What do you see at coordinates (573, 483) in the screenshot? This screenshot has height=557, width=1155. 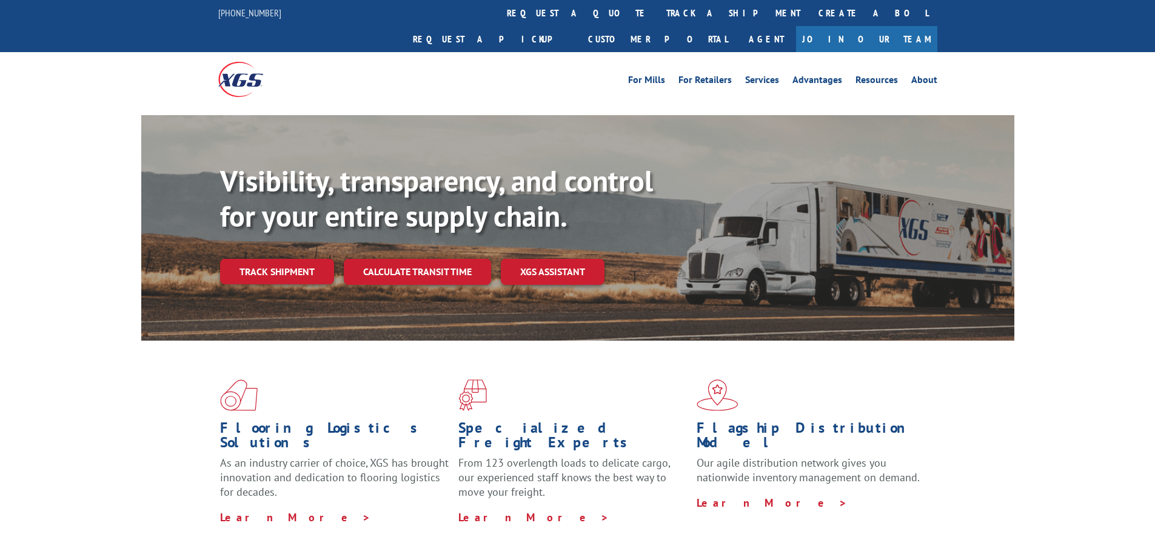 I see `p: From 123 overlength loads to delicate cargo, our experienced staff knows the best way to move you...` at bounding box center [573, 483].